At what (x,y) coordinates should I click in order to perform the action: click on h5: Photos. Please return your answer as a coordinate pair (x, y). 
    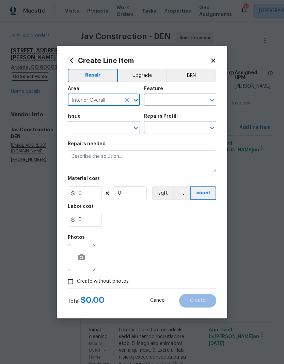
    Looking at the image, I should click on (76, 238).